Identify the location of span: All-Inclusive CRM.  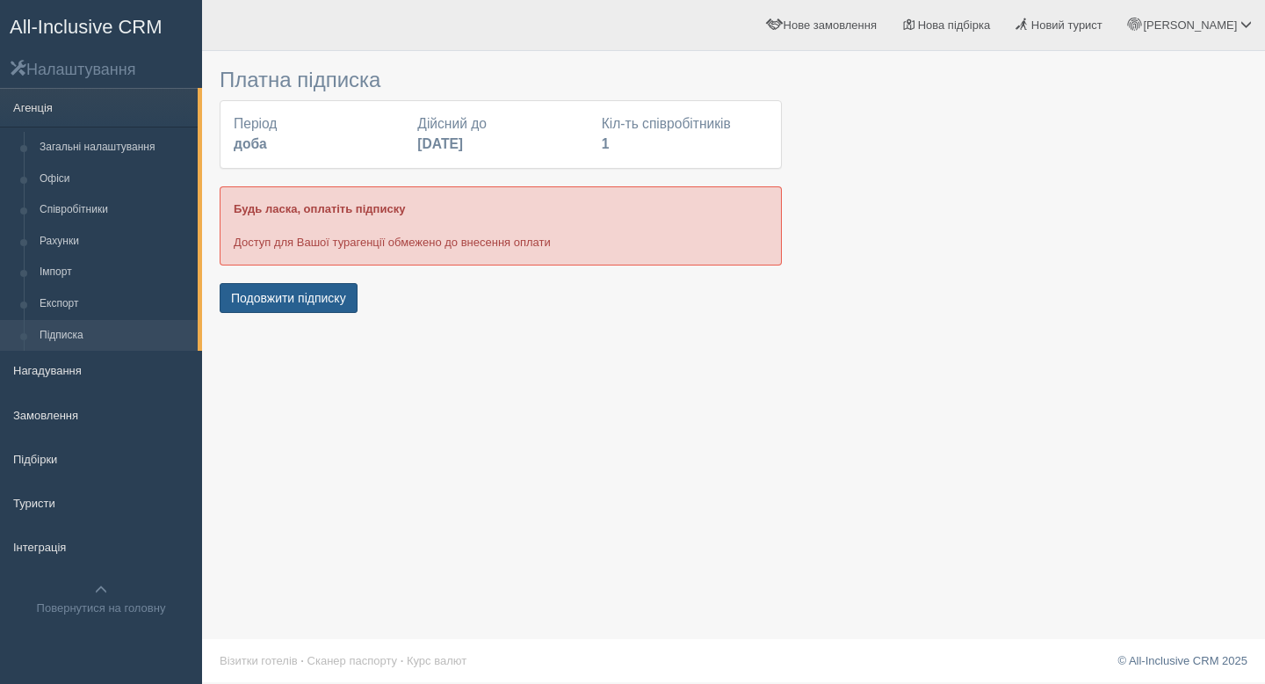
(86, 26).